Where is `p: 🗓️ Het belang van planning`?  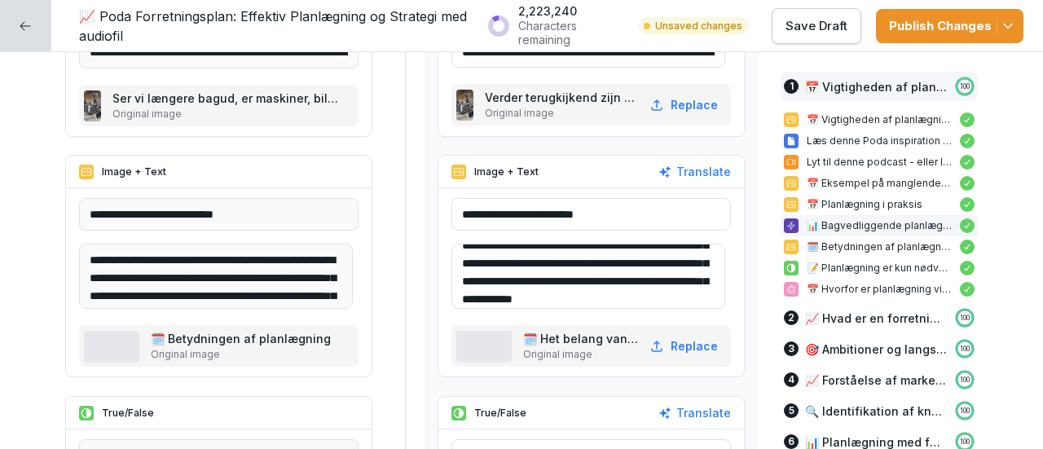 p: 🗓️ Het belang van planning is located at coordinates (580, 338).